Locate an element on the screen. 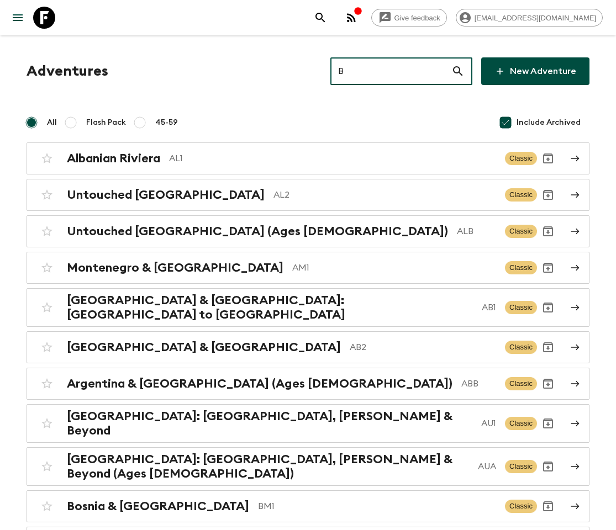  input: e.g. AR1, Argentina is located at coordinates (391, 71).